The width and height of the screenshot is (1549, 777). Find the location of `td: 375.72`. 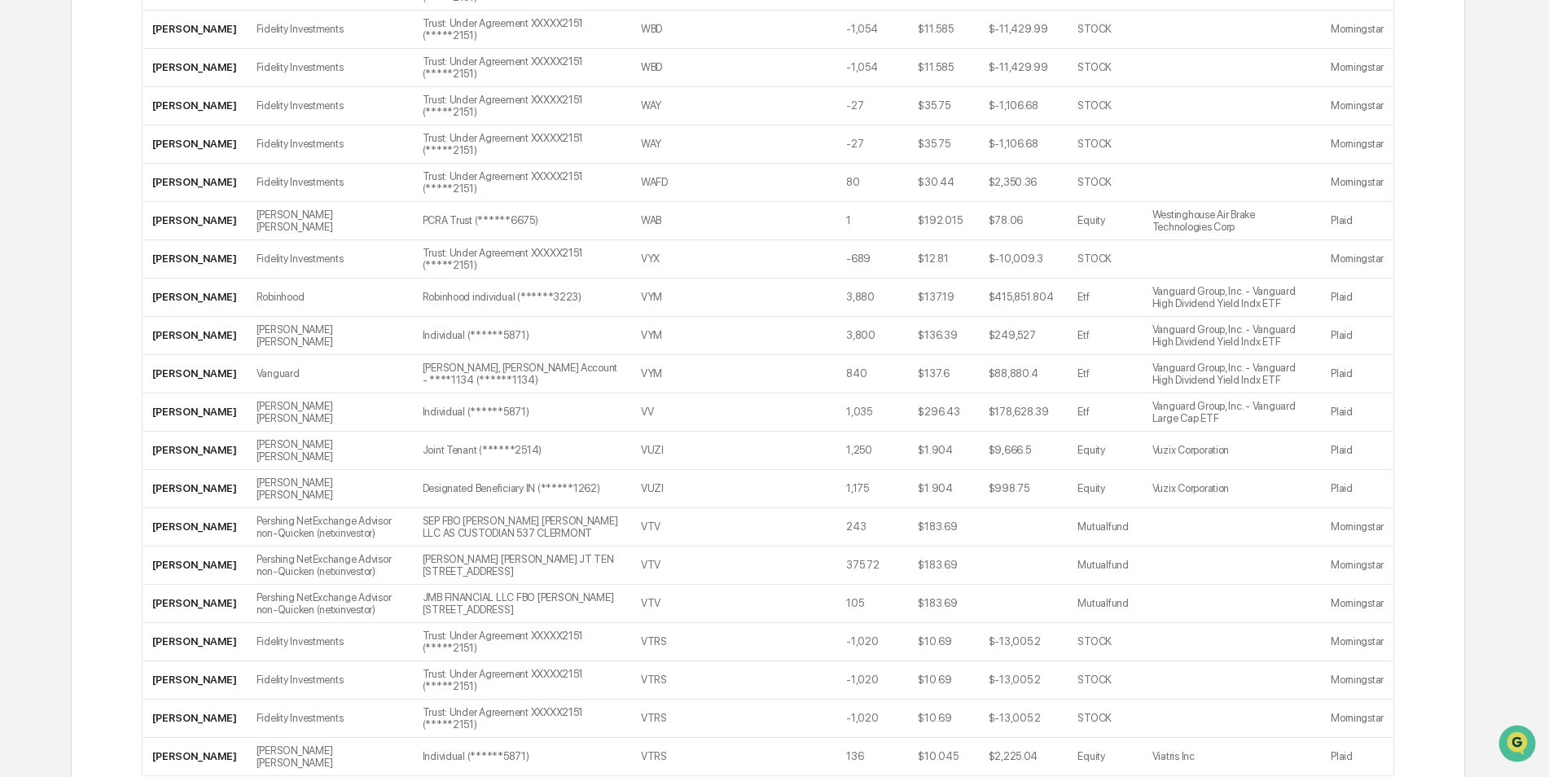

td: 375.72 is located at coordinates (872, 565).